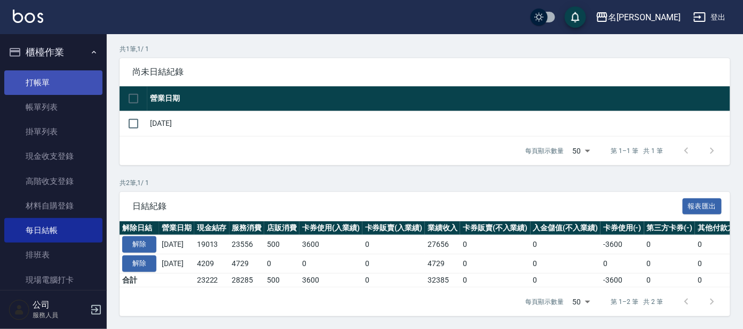 This screenshot has height=329, width=743. I want to click on img: Person, so click(19, 310).